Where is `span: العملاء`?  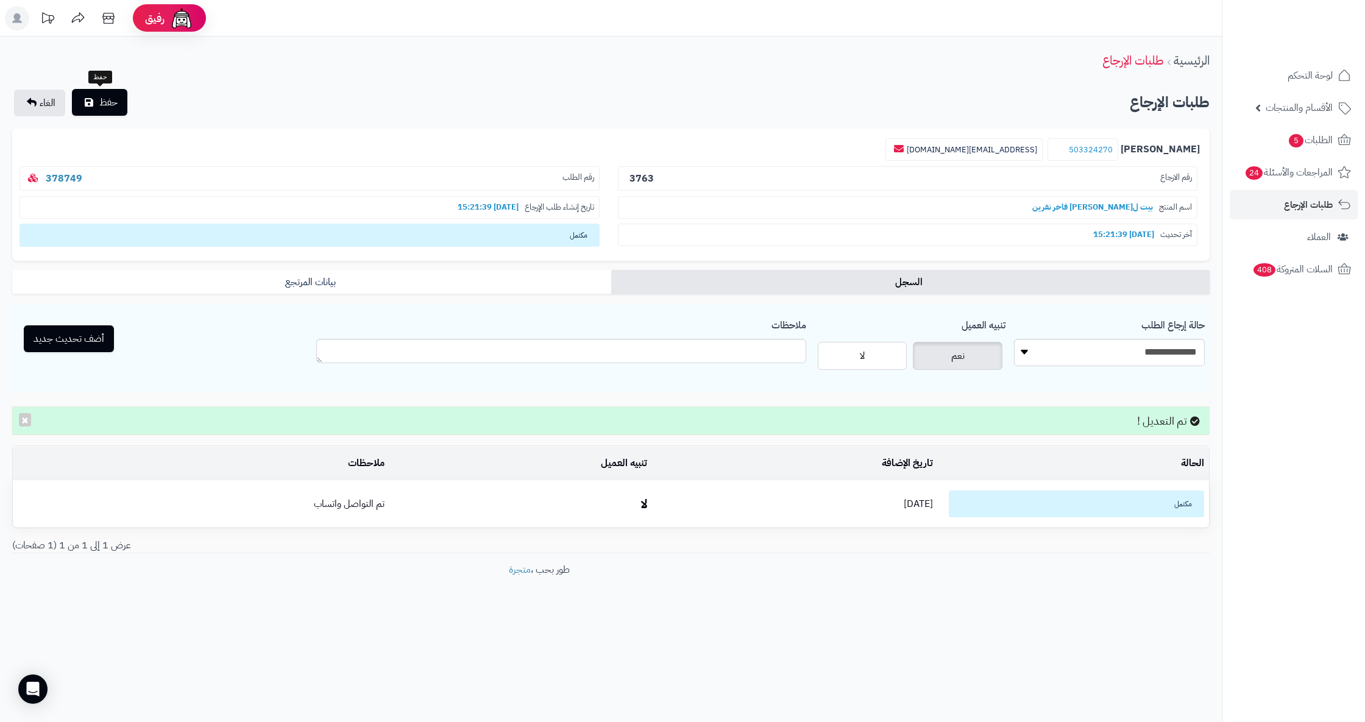
span: العملاء is located at coordinates (1319, 237).